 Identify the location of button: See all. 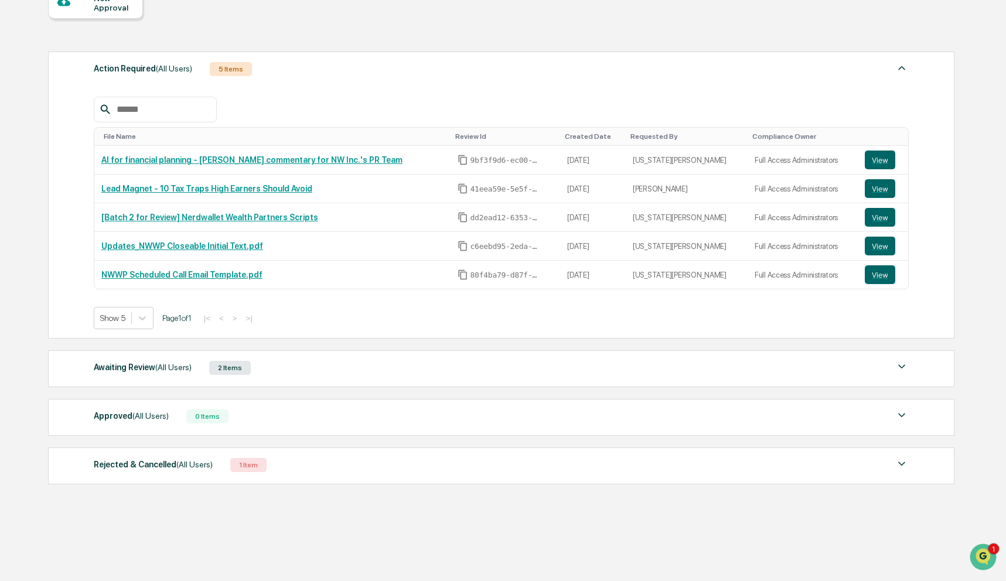
(197, 135).